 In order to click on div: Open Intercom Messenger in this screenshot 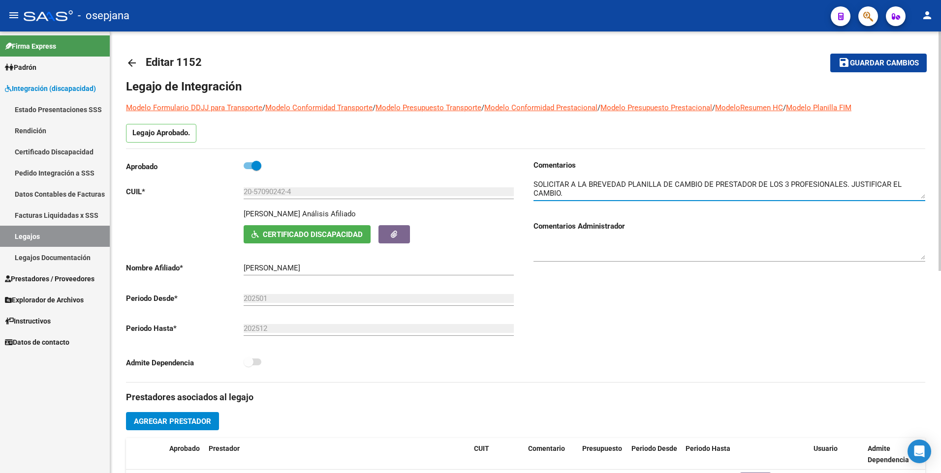, I will do `click(919, 452)`.